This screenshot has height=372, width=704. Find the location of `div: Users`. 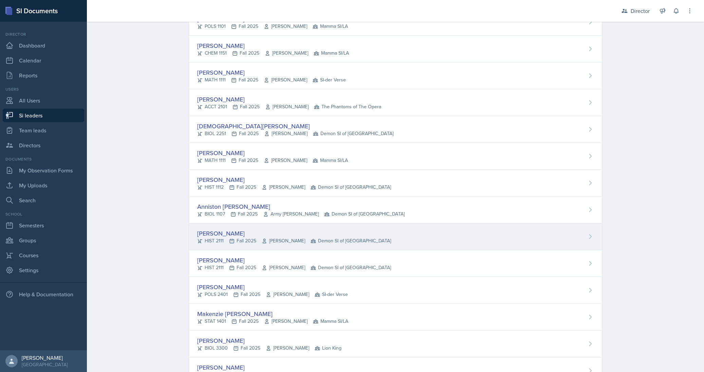

div: Users is located at coordinates (43, 89).